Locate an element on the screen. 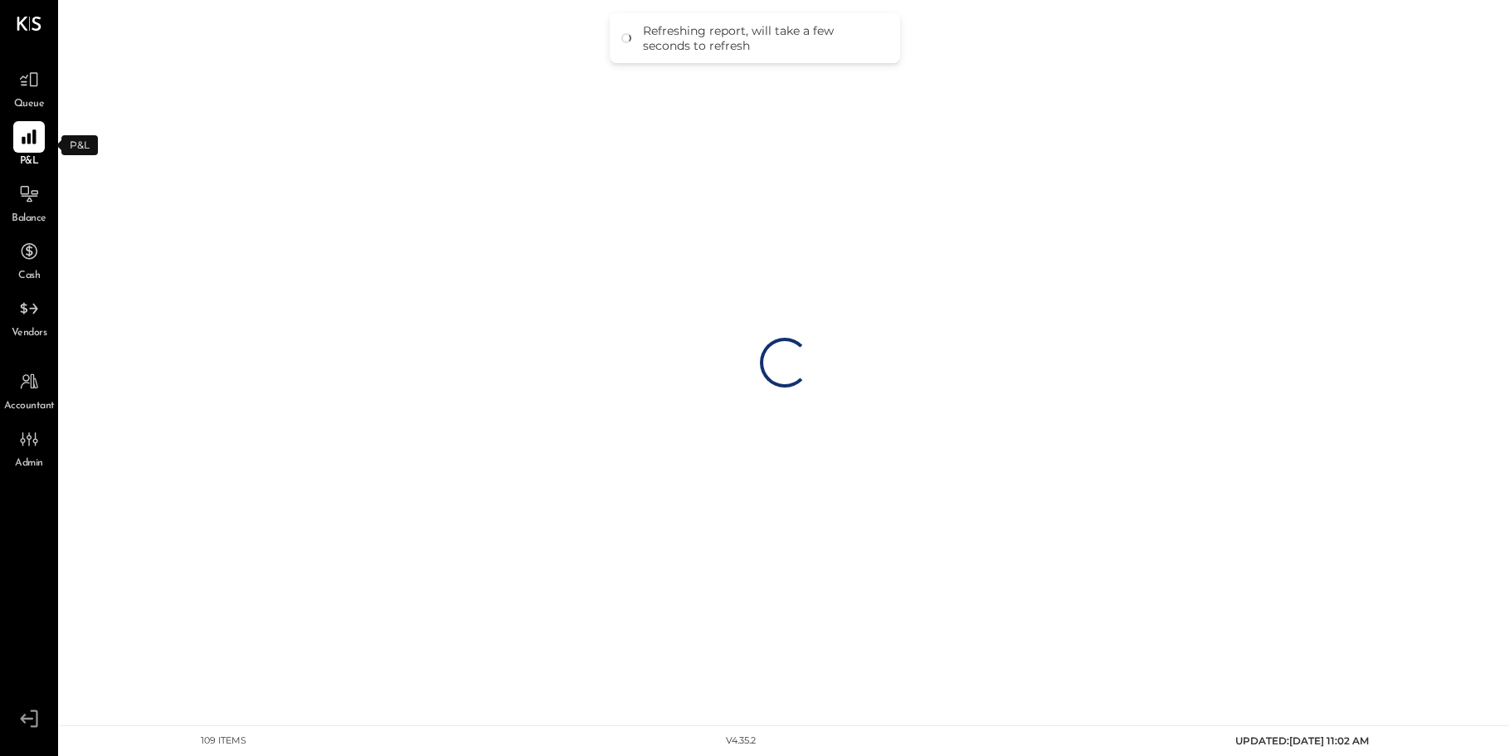 The width and height of the screenshot is (1509, 756). a: Queue is located at coordinates (29, 88).